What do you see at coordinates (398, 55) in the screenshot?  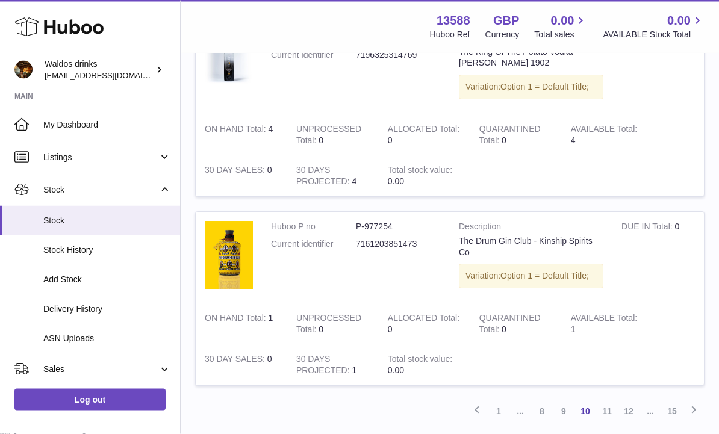 I see `dd: 7196325314769` at bounding box center [398, 55].